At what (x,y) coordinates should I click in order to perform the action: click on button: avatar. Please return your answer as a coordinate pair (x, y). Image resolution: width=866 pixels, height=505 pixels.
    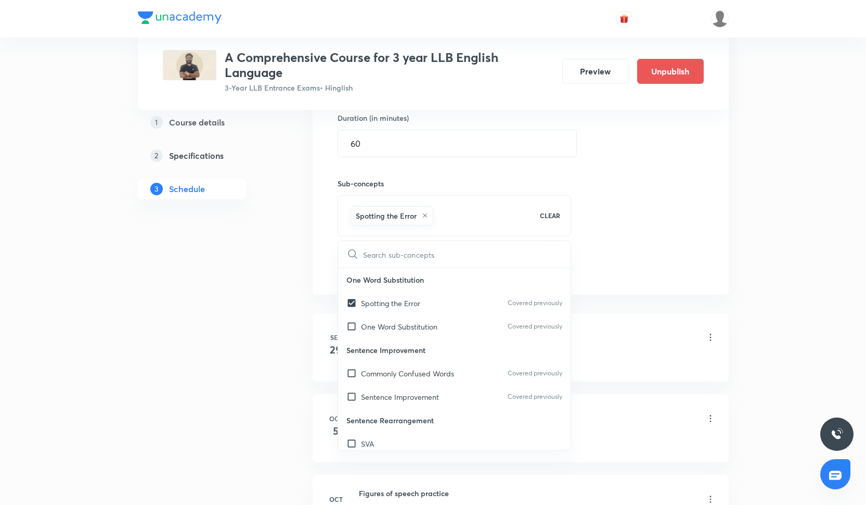
    Looking at the image, I should click on (624, 19).